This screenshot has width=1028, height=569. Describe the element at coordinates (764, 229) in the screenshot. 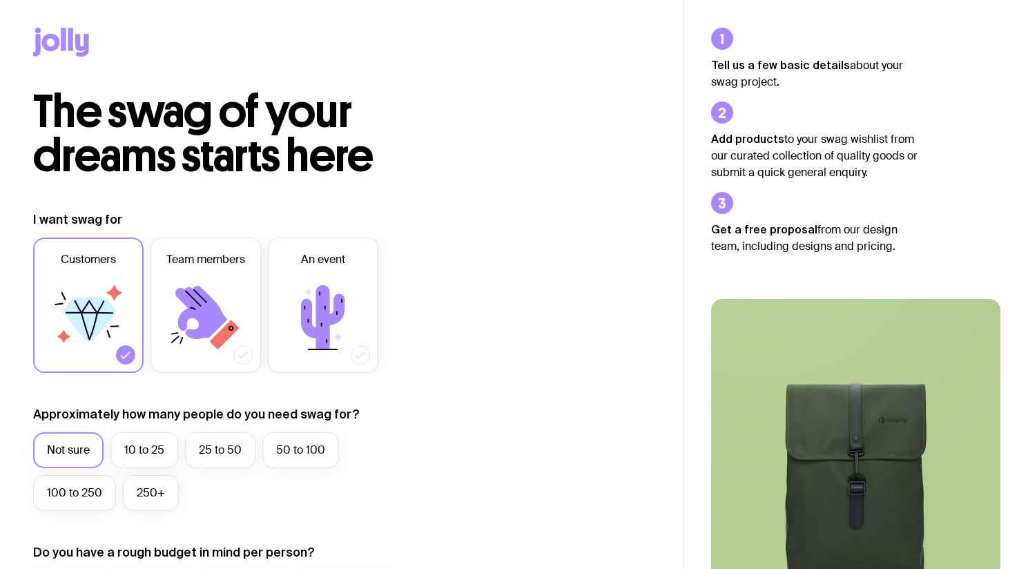

I see `strong: Get a free proposal` at that location.